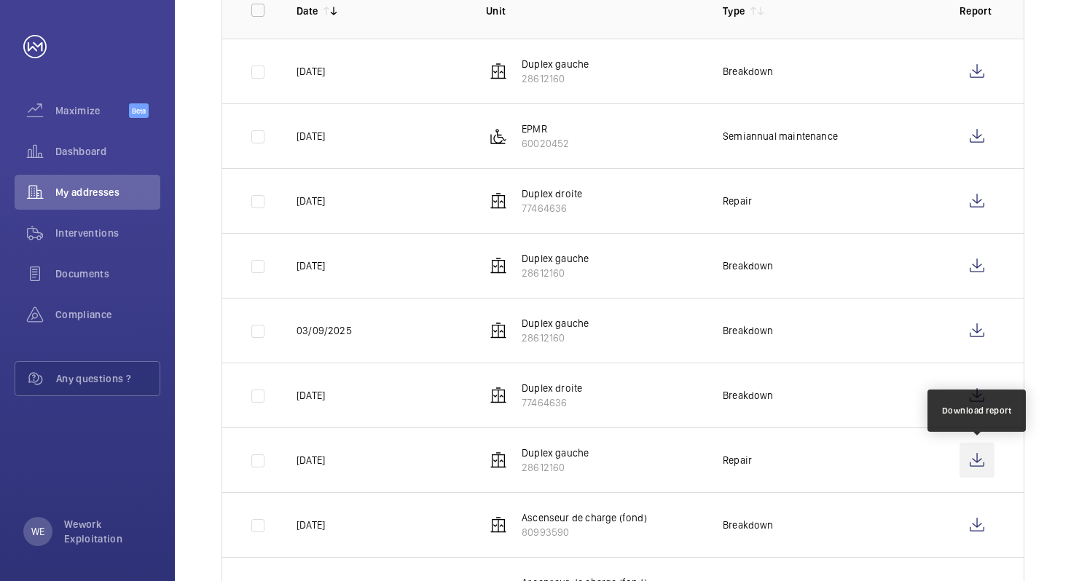 The width and height of the screenshot is (1071, 581). What do you see at coordinates (733, 11) in the screenshot?
I see `p: Type` at bounding box center [733, 11].